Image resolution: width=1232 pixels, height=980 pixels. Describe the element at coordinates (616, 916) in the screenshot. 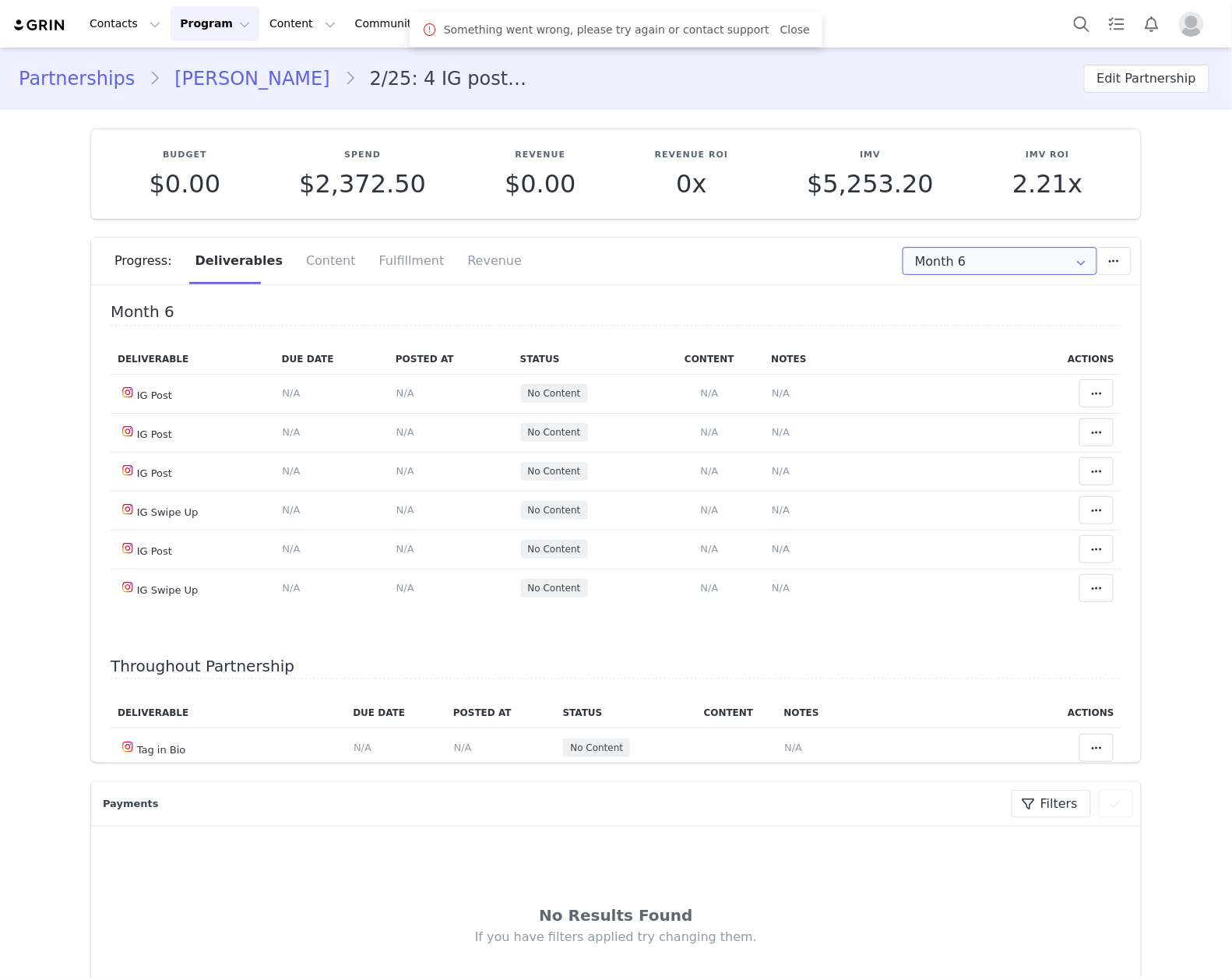

I see `div: No Results Found` at that location.